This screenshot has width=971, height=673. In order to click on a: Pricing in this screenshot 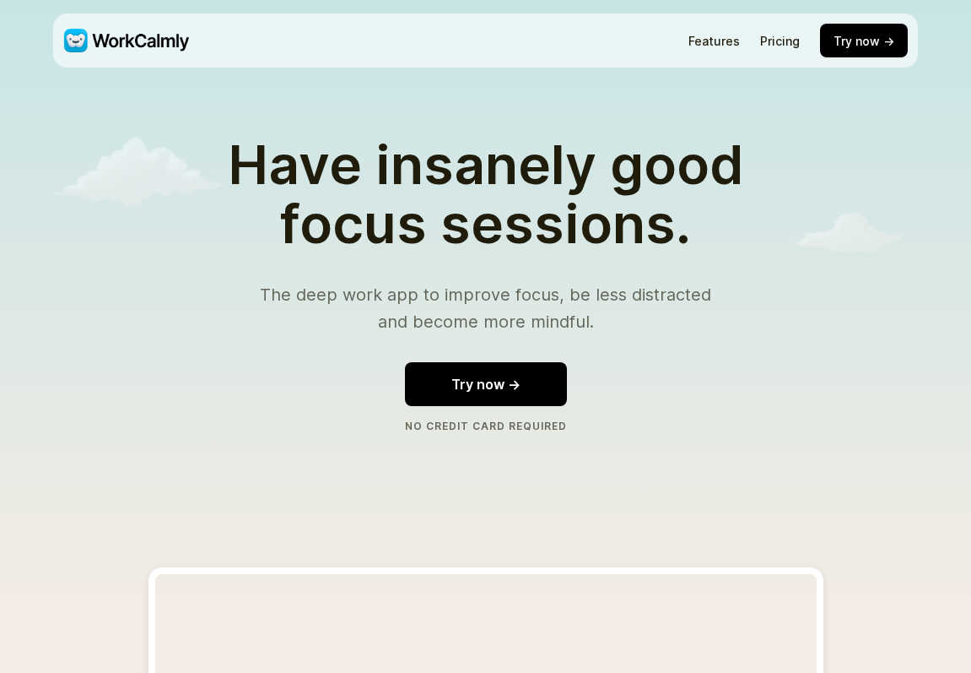, I will do `click(780, 41)`.